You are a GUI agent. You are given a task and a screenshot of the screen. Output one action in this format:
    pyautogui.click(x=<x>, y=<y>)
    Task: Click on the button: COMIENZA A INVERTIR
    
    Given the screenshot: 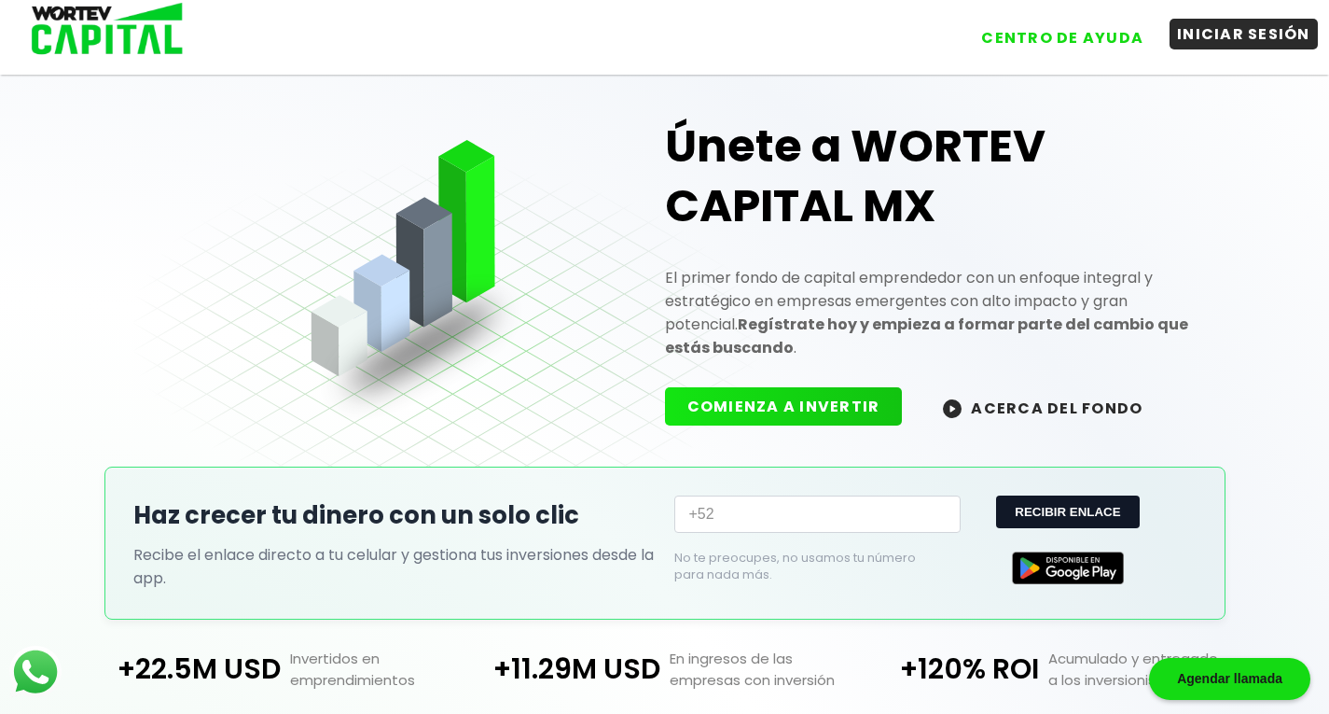 What is the action you would take?
    pyautogui.click(x=784, y=406)
    